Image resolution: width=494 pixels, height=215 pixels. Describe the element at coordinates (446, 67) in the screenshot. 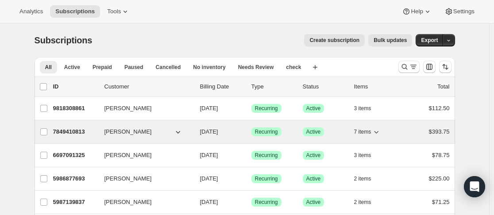

I see `button: Sort the results` at that location.